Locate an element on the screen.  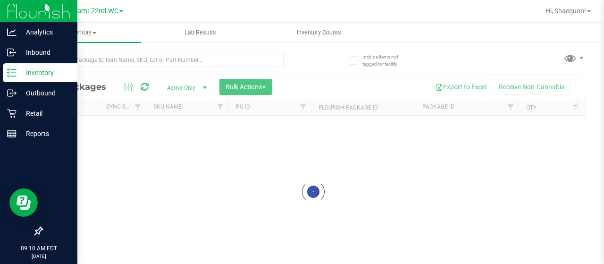
inline-svg: Analytics is located at coordinates (12, 32).